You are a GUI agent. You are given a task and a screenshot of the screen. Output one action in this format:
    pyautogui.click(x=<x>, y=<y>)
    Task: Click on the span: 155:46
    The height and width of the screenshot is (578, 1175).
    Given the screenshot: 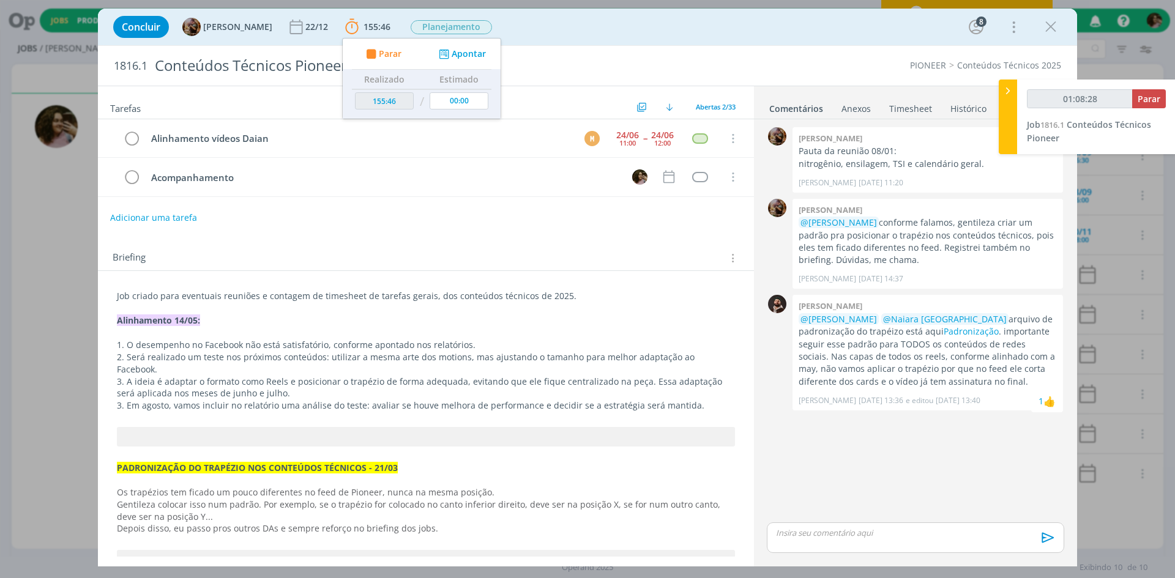 What is the action you would take?
    pyautogui.click(x=377, y=26)
    